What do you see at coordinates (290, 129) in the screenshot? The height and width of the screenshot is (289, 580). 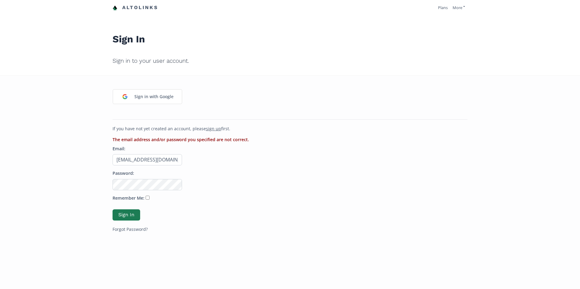 I see `p: If you have not yet created an account, please first.` at bounding box center [290, 129].